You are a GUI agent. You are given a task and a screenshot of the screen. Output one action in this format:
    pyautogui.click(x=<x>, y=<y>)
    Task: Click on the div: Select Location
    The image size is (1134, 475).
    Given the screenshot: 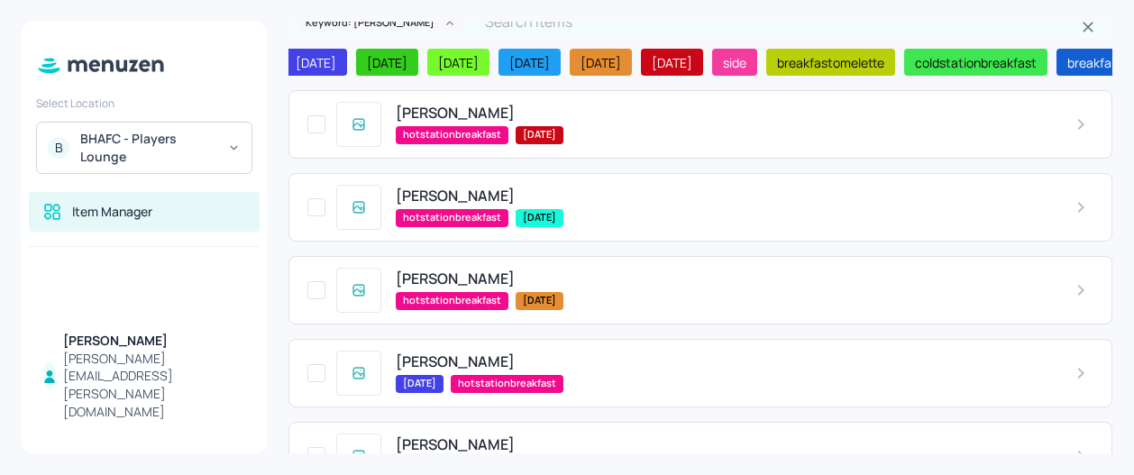 What is the action you would take?
    pyautogui.click(x=144, y=103)
    